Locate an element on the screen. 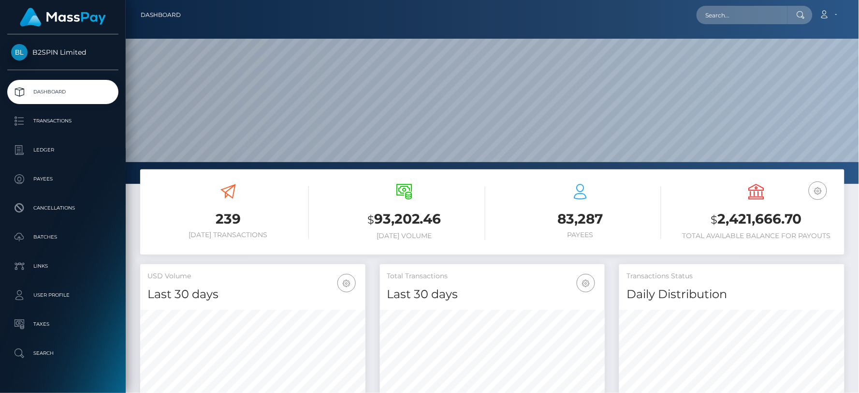 The image size is (859, 393). h5: Transactions Status is located at coordinates (732, 276).